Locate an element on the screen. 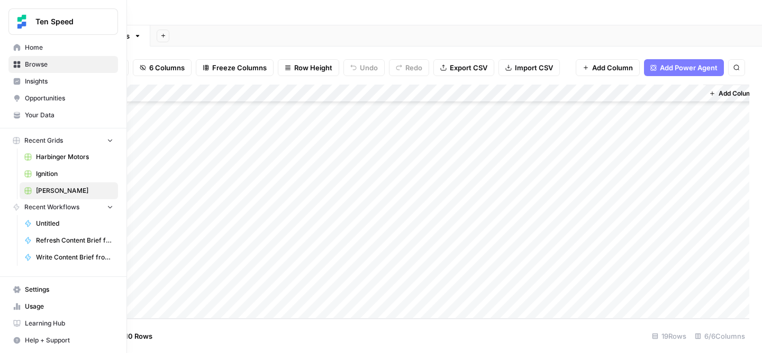 This screenshot has width=762, height=353. a: Learning Hub is located at coordinates (63, 324).